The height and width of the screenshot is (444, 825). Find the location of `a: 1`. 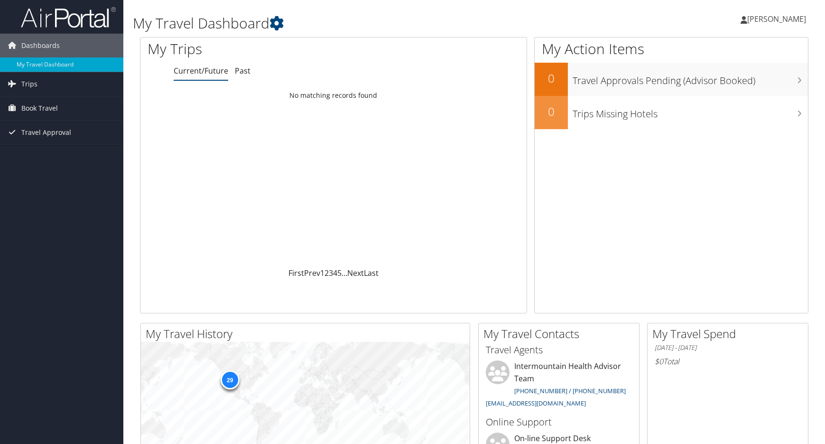

a: 1 is located at coordinates (322, 273).